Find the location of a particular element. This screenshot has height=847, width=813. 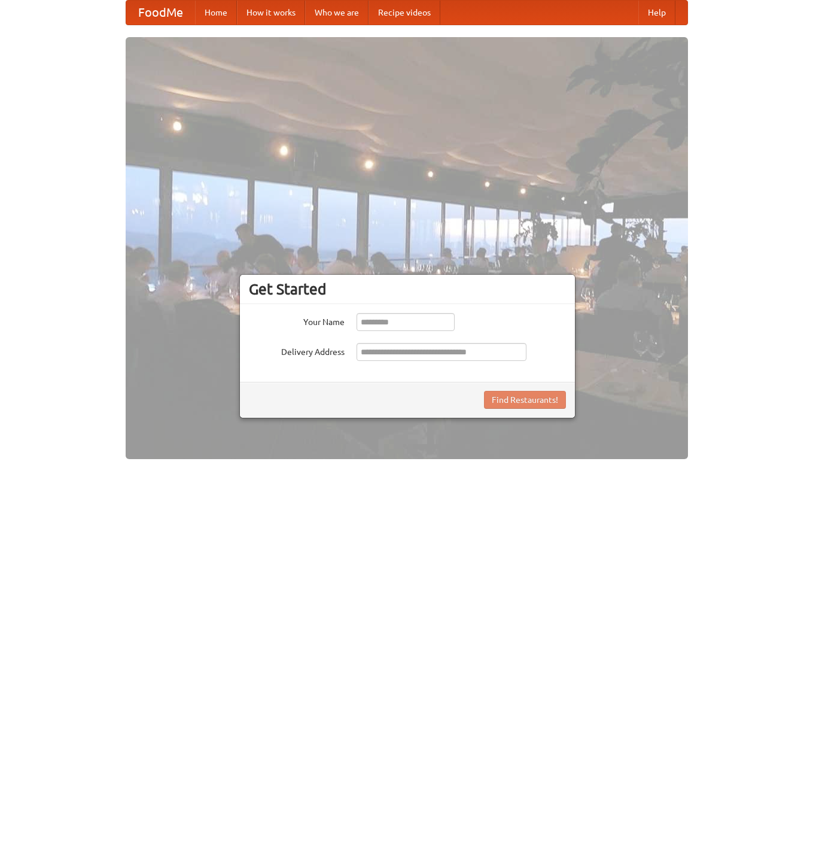

button: Find Restaurants! is located at coordinates (525, 400).